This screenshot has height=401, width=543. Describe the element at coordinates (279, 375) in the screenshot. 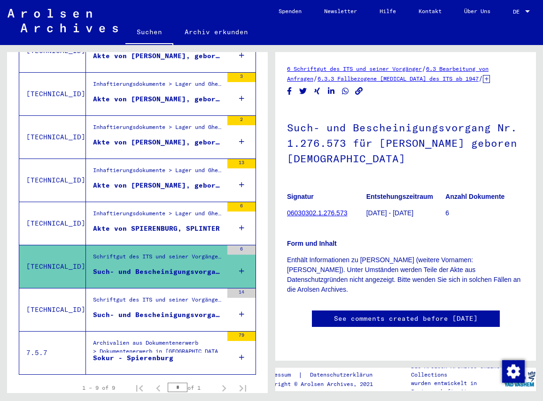

I see `a: Impressum` at that location.